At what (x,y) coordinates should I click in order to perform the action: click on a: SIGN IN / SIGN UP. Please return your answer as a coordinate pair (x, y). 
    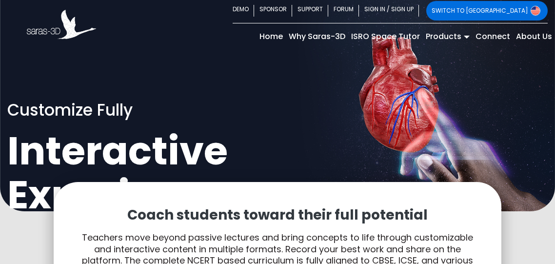
    Looking at the image, I should click on (389, 11).